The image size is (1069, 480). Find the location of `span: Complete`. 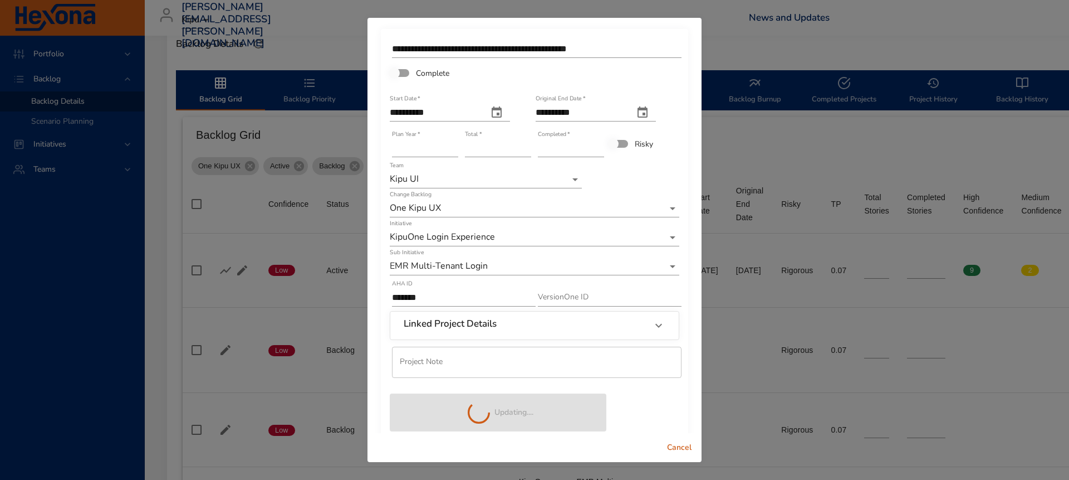

span: Complete is located at coordinates (433, 73).